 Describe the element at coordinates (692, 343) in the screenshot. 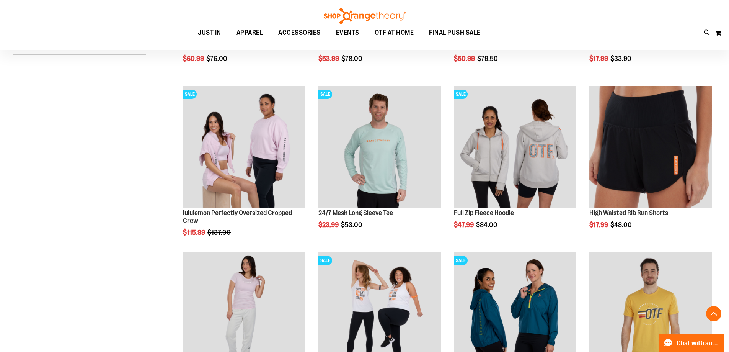

I see `button: Chat with an Expert` at that location.